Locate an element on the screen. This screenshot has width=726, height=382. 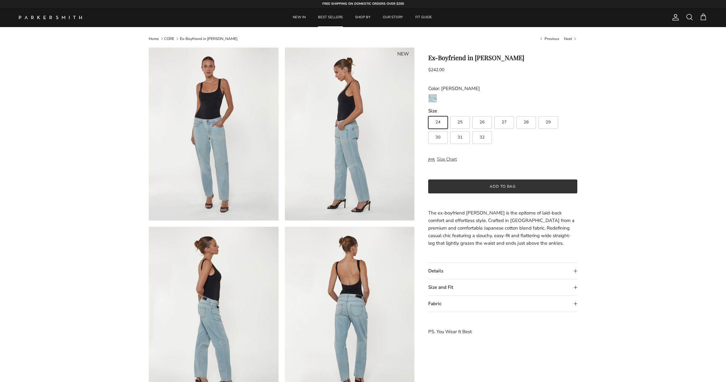
summary: Size and Fit is located at coordinates (502, 287).